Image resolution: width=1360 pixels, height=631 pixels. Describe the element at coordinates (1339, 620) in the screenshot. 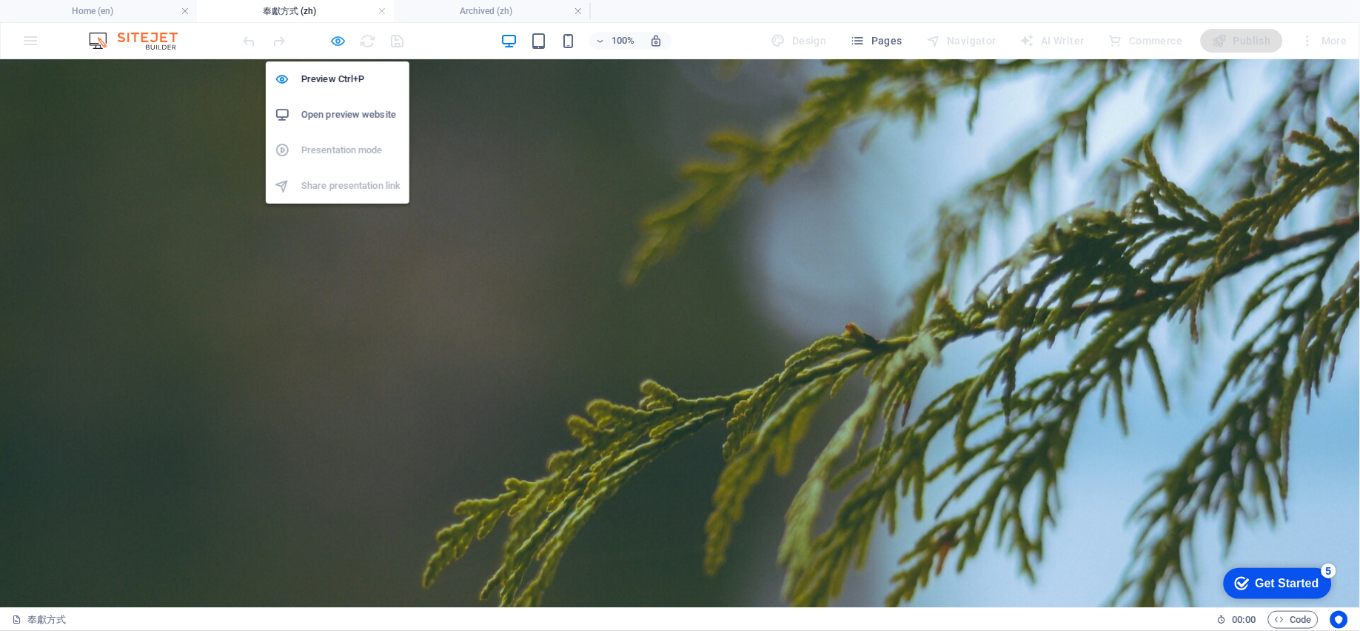

I see `button: Usercentrics` at that location.